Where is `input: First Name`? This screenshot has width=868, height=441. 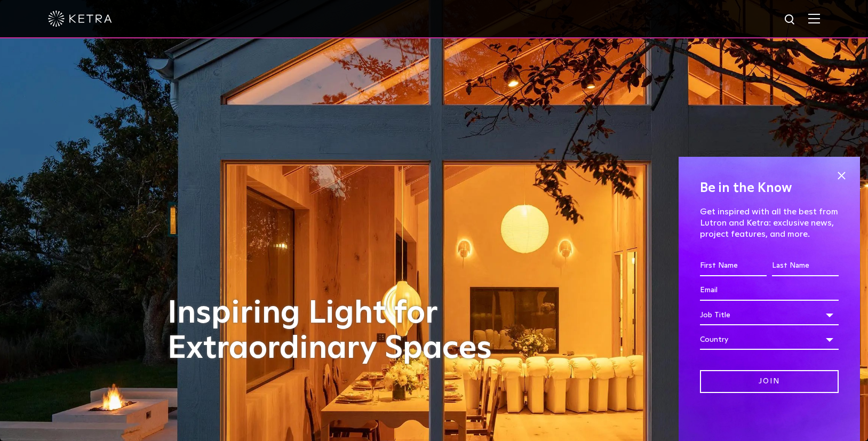
input: First Name is located at coordinates (733, 266).